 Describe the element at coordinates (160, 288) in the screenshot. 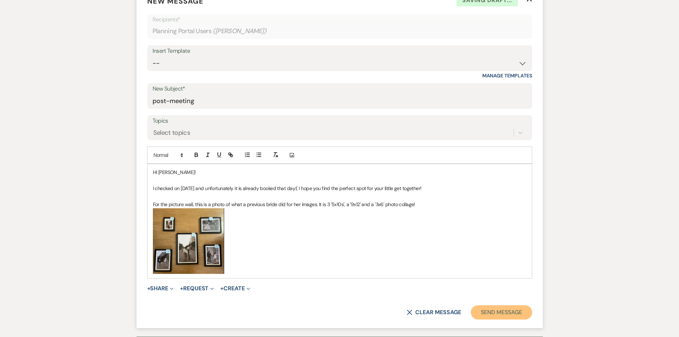

I see `button: Share` at that location.